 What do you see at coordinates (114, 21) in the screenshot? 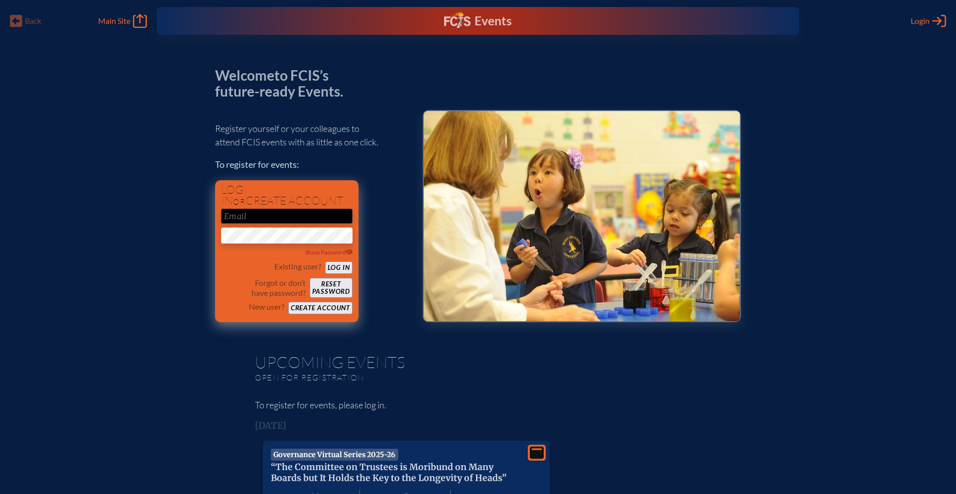
I see `span: Main Site` at bounding box center [114, 21].